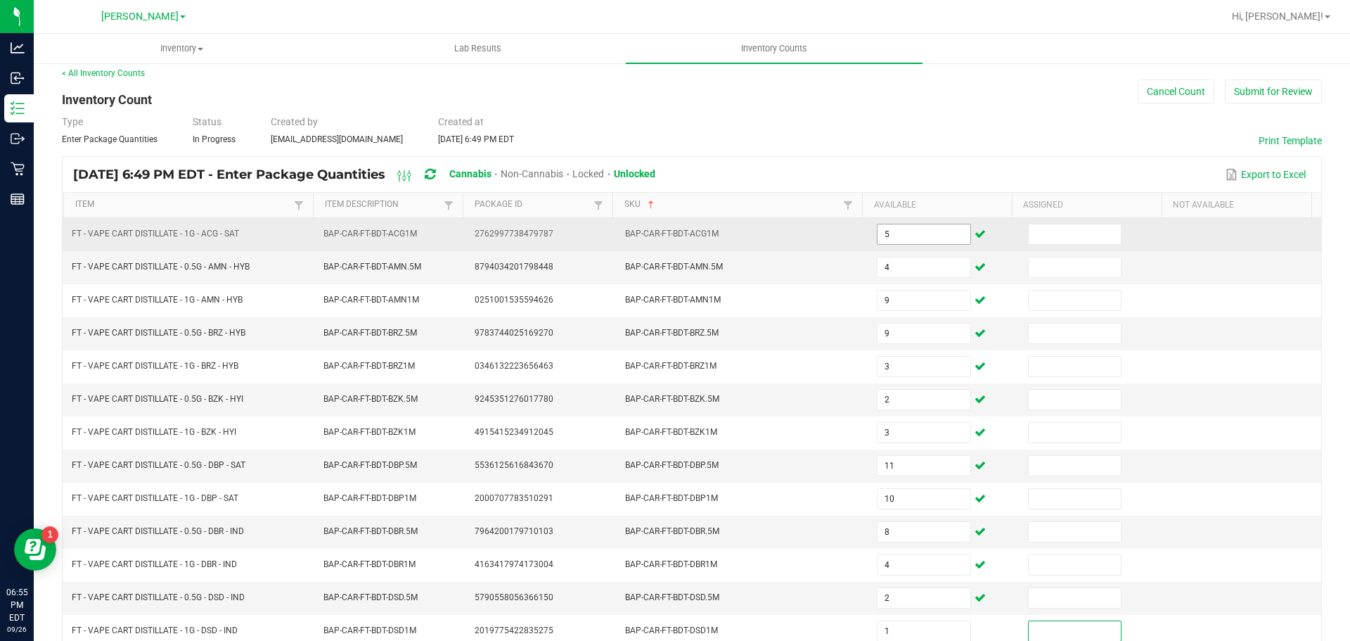  Describe the element at coordinates (514, 597) in the screenshot. I see `span: 5790558056366150` at that location.